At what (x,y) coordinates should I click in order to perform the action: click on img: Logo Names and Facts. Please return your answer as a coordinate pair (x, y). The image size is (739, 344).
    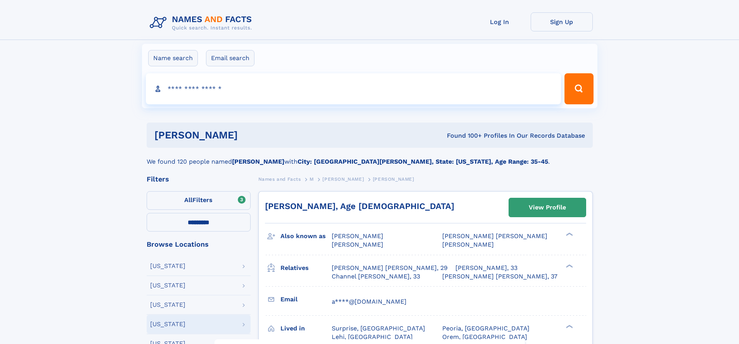
    Looking at the image, I should click on (203, 23).